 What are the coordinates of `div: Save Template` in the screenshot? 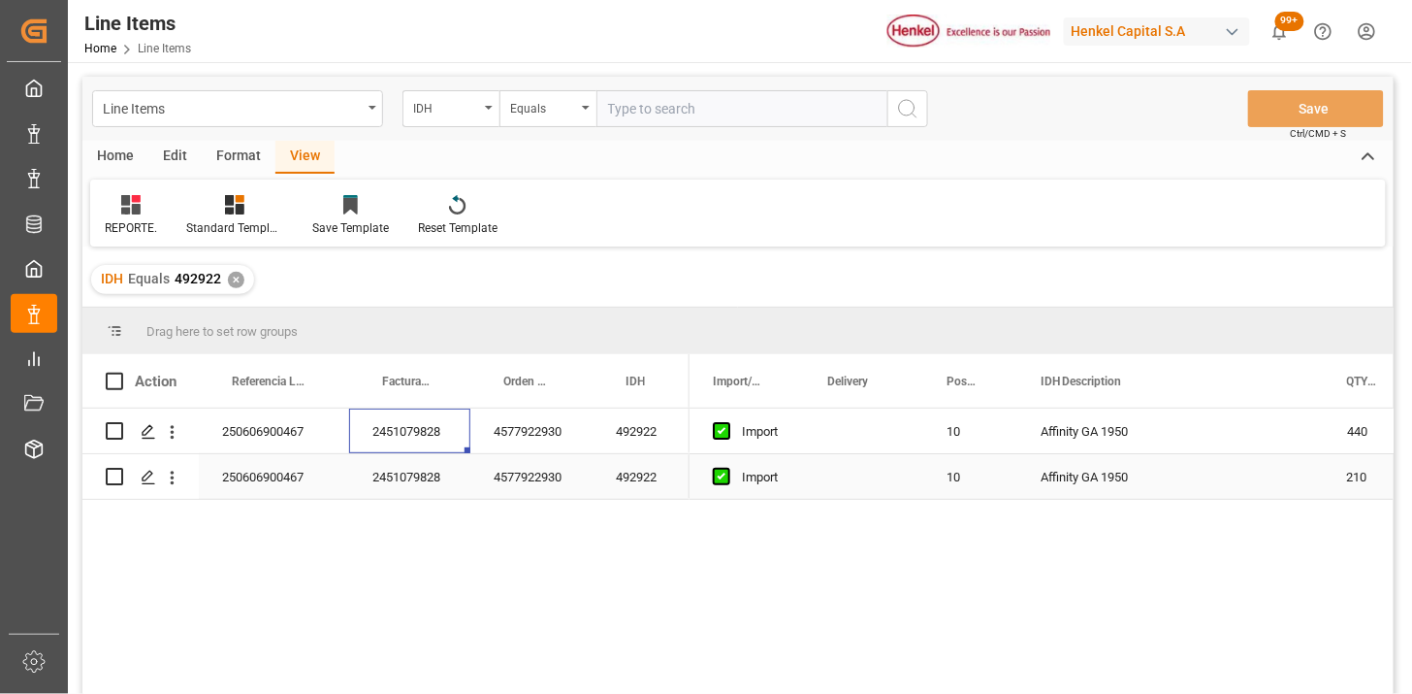 It's located at (350, 228).